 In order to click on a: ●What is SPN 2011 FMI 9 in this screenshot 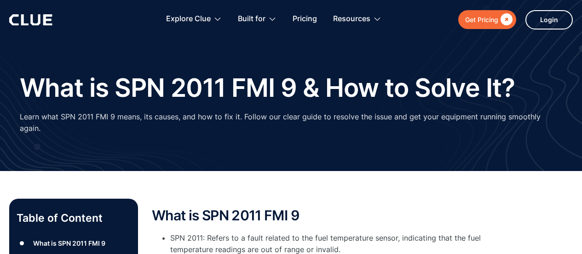, I will do `click(74, 243)`.